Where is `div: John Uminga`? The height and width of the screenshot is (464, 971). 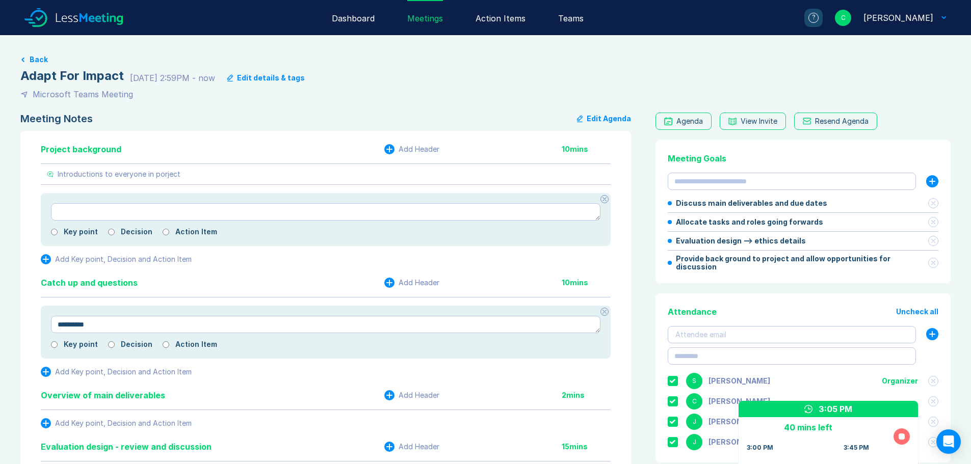 div: John Uminga is located at coordinates (739, 443).